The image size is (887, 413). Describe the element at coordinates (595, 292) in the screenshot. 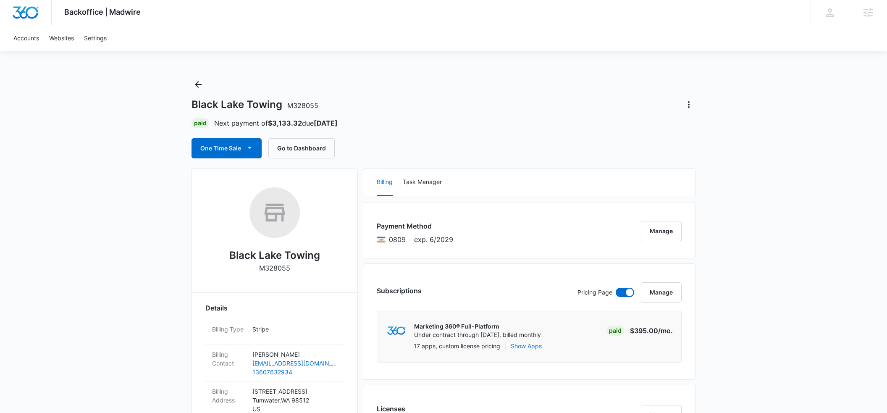

I see `p: Pricing Page` at that location.